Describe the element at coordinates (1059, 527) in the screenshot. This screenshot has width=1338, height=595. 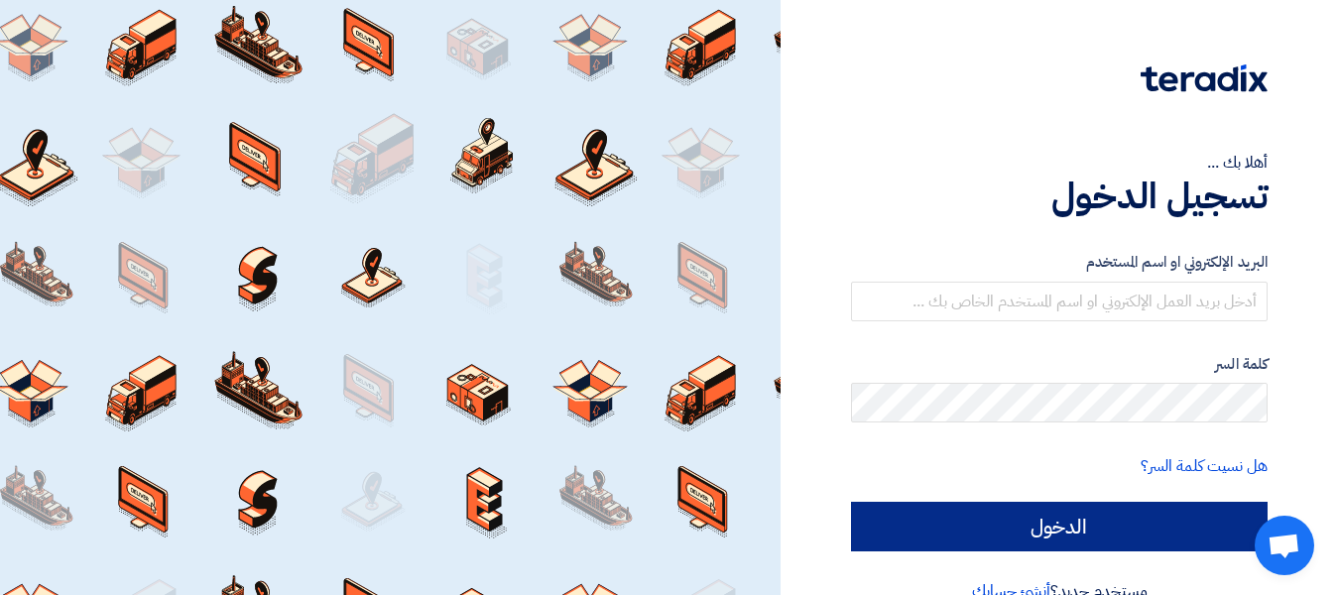
I see `input: الدخول` at that location.